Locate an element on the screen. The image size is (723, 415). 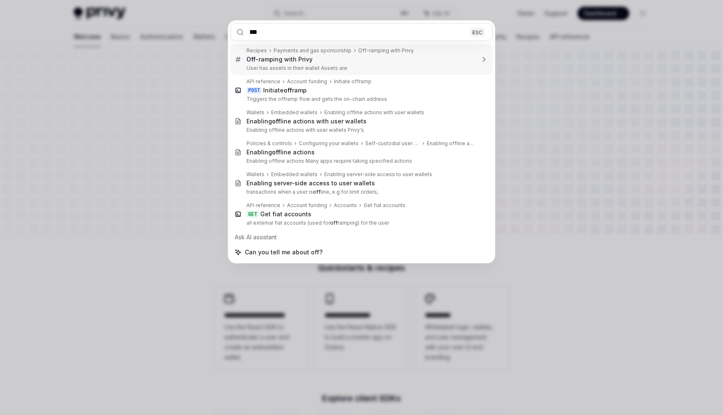
div: Enabling offline actions with user wallets is located at coordinates (374, 113).